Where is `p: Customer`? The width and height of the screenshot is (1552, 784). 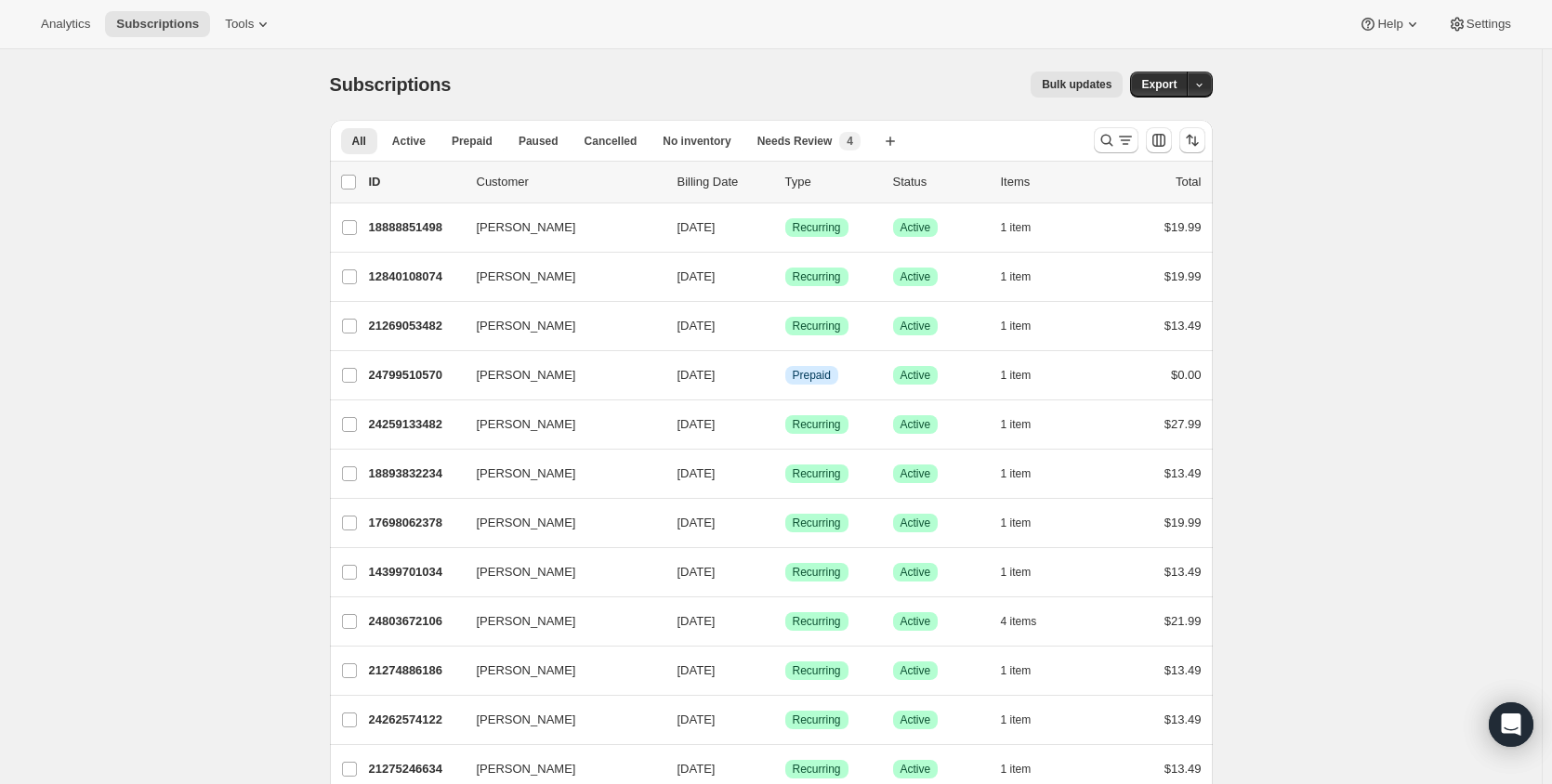
p: Customer is located at coordinates (570, 182).